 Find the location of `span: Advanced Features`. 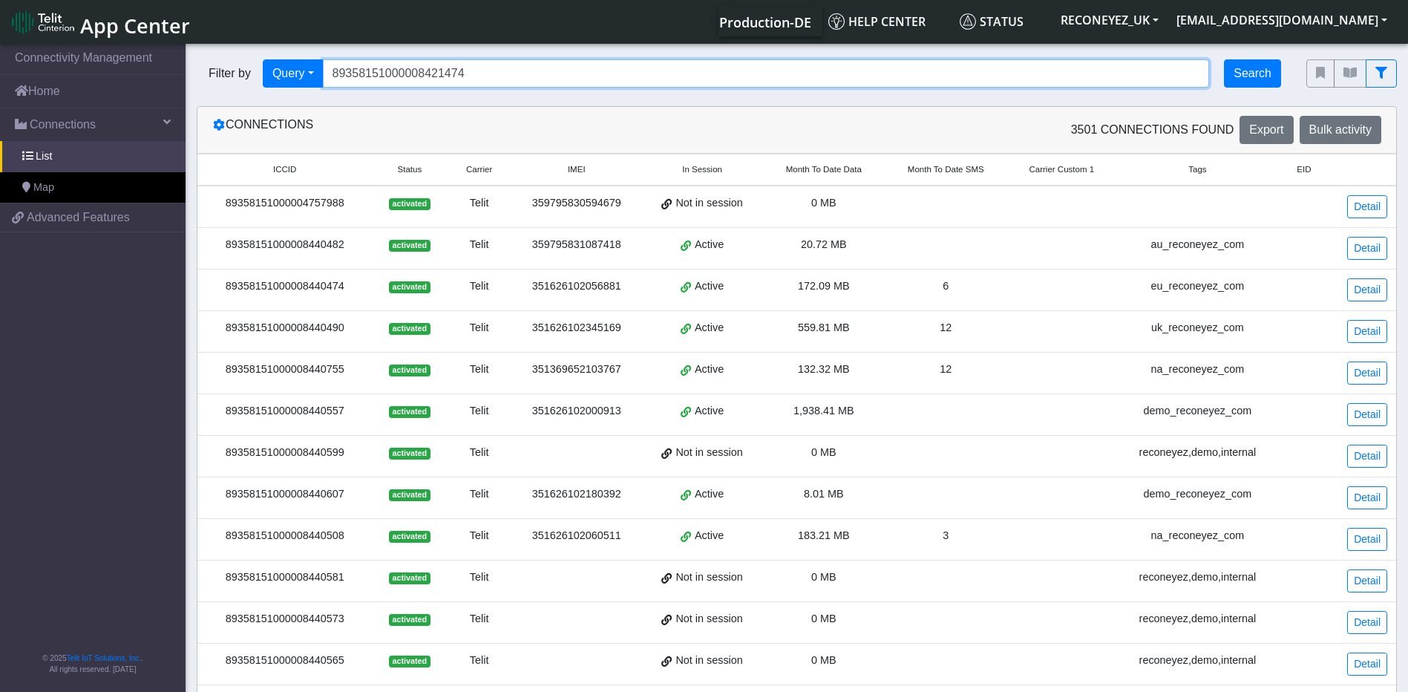

span: Advanced Features is located at coordinates (78, 217).